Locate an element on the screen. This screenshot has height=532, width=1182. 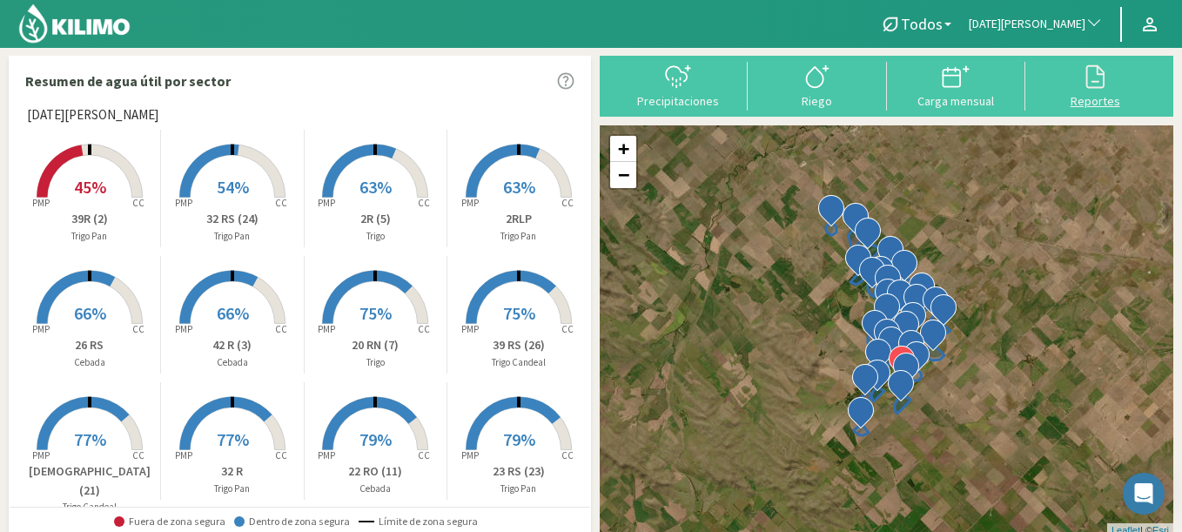
p: 23 RS (23) is located at coordinates (519, 471).